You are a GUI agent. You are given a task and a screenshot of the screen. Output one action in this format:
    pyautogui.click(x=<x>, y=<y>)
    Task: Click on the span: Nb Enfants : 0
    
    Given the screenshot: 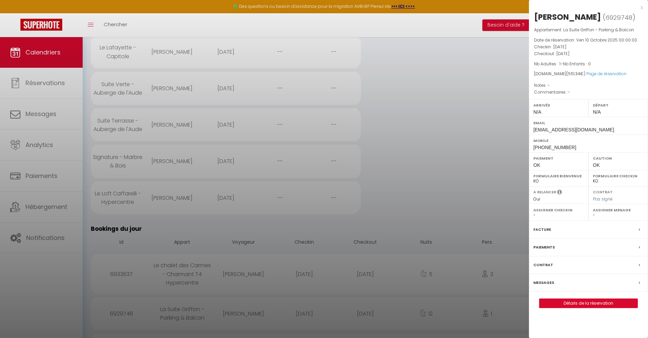 What is the action you would take?
    pyautogui.click(x=577, y=64)
    